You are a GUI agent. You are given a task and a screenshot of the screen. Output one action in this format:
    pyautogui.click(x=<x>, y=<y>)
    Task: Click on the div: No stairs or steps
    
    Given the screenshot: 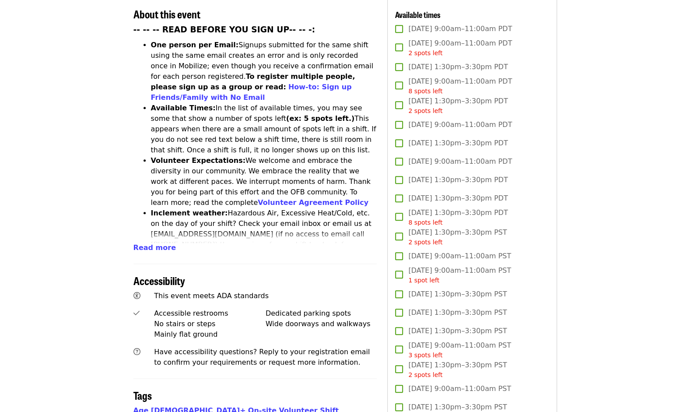 What is the action you would take?
    pyautogui.click(x=210, y=324)
    